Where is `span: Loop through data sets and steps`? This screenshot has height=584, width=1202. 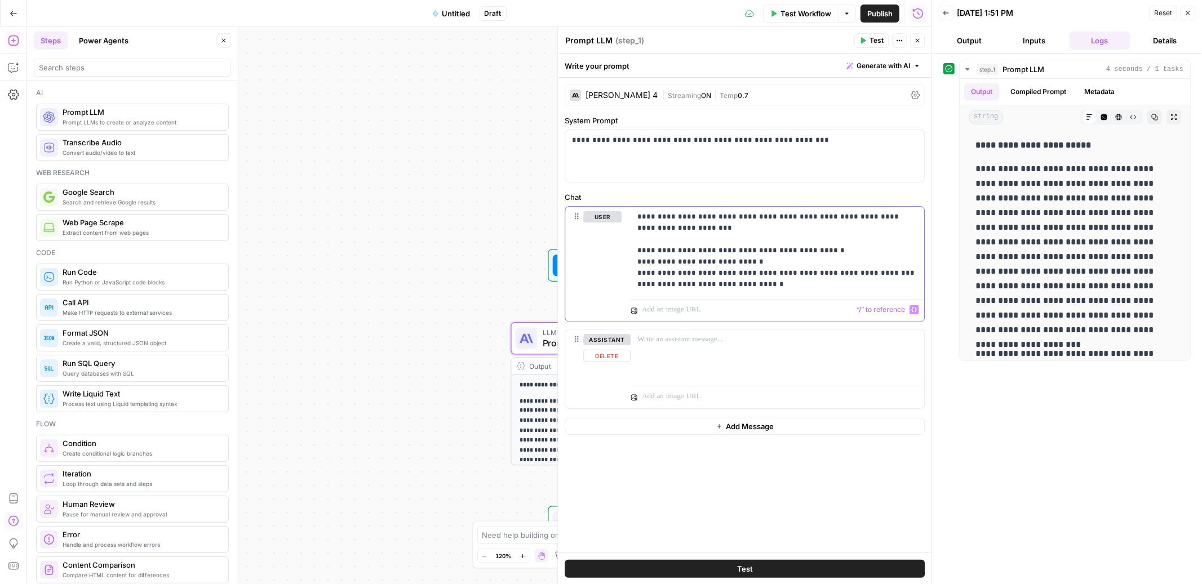
span: Loop through data sets and steps is located at coordinates (141, 484).